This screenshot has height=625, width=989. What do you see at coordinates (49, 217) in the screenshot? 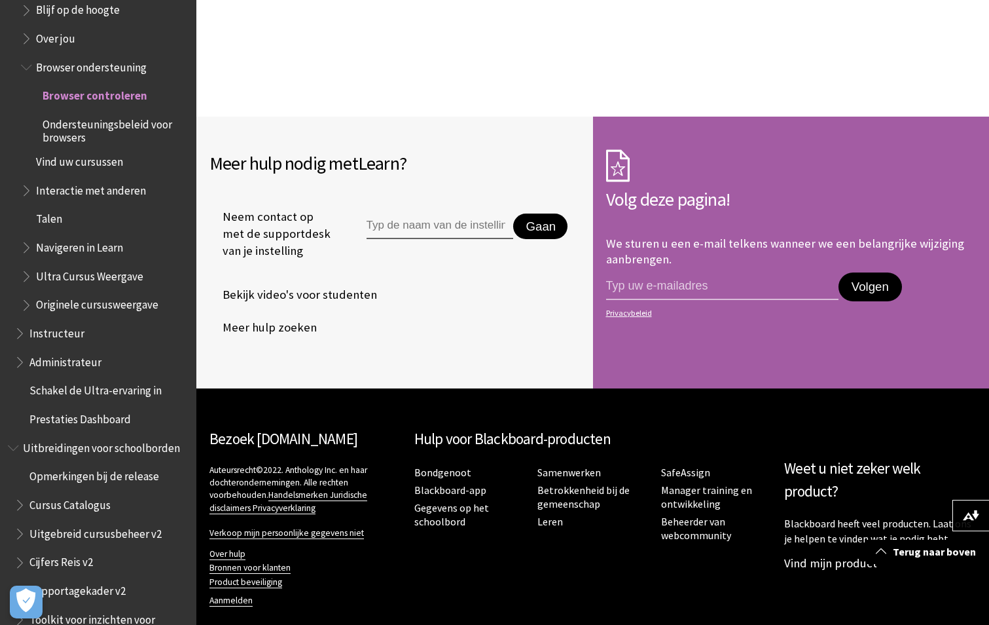
I see `span: Talen` at bounding box center [49, 217].